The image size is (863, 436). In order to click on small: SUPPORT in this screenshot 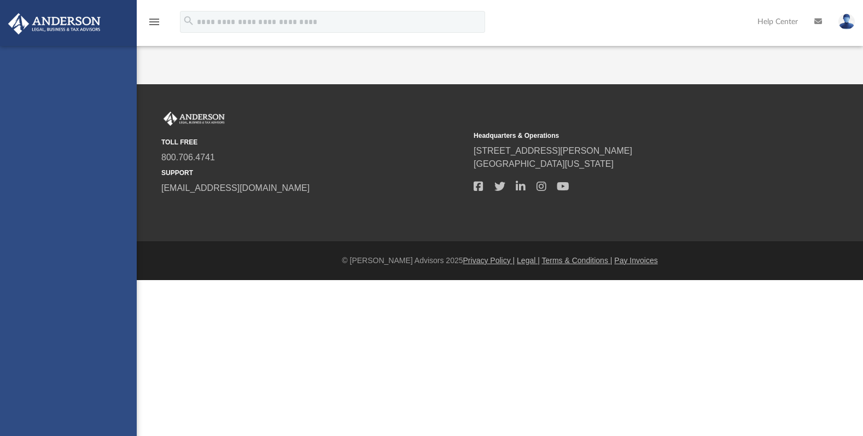, I will do `click(313, 173)`.